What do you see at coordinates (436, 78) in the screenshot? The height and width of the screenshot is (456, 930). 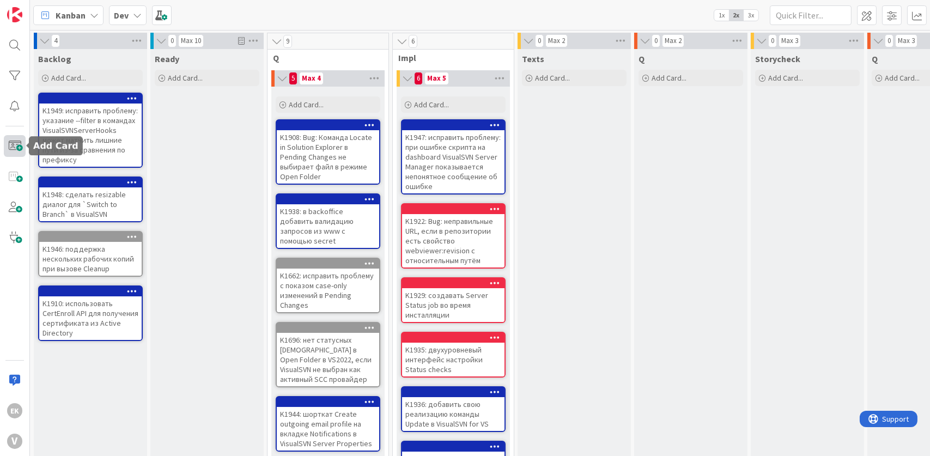 I see `div: Max 5` at bounding box center [436, 78].